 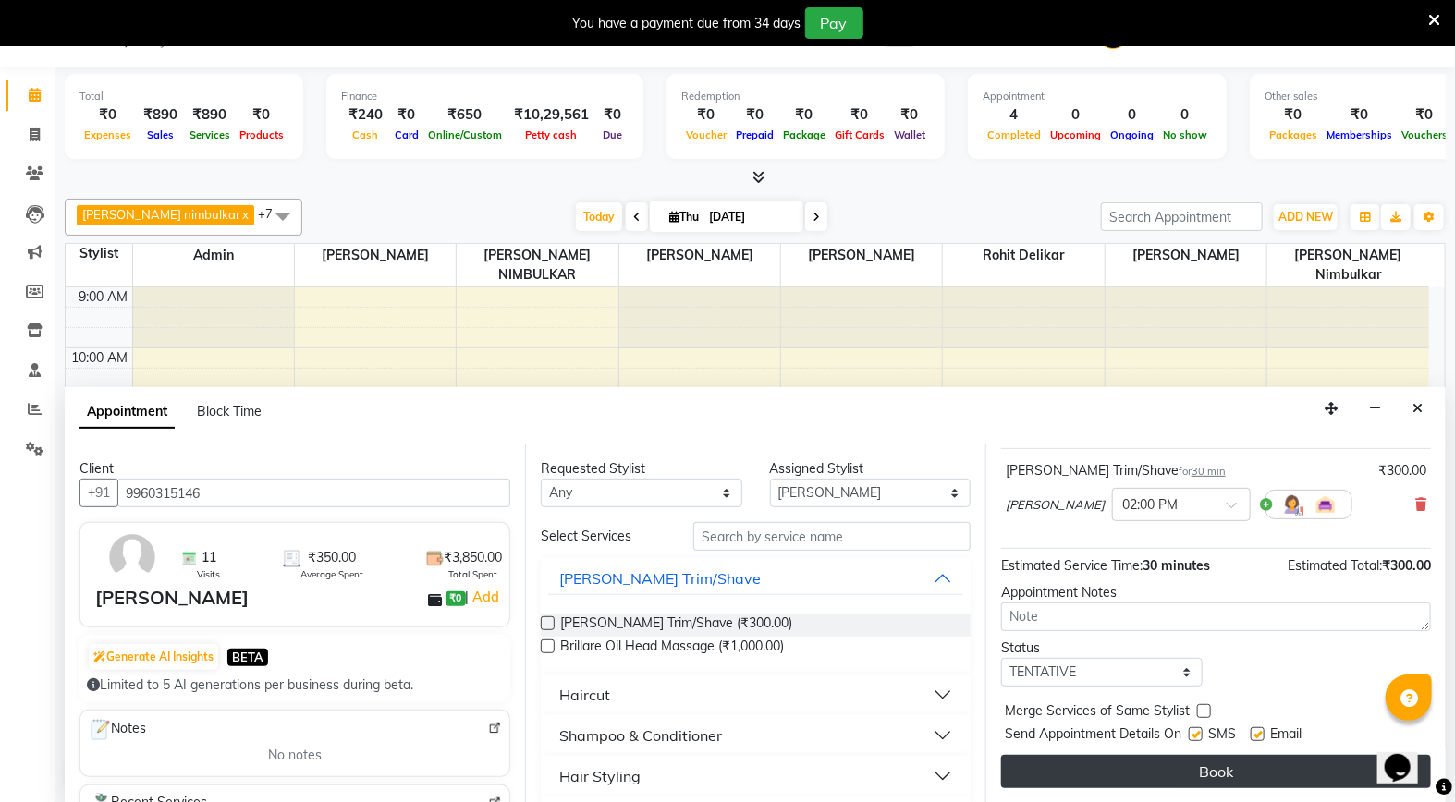 What do you see at coordinates (1023, 255) in the screenshot?
I see `span: Rohit delikar` at bounding box center [1023, 255].